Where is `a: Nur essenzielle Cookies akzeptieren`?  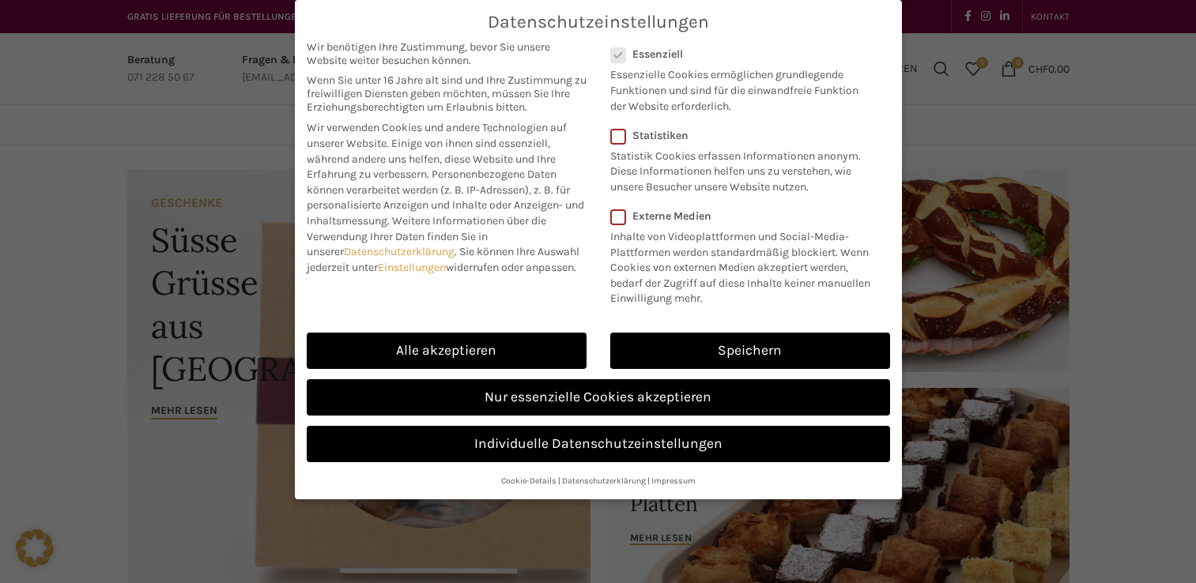 a: Nur essenzielle Cookies akzeptieren is located at coordinates (598, 398).